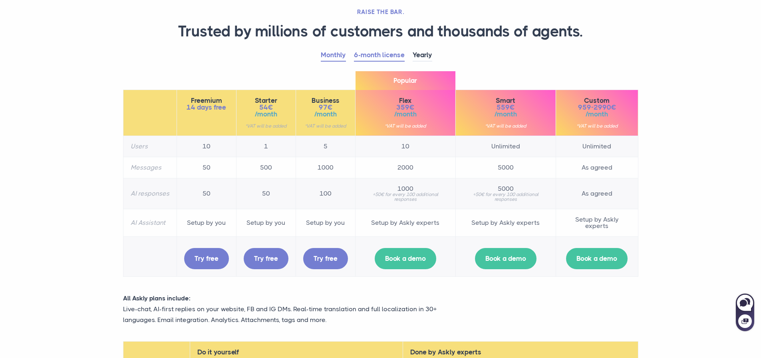  I want to click on td: 100, so click(325, 193).